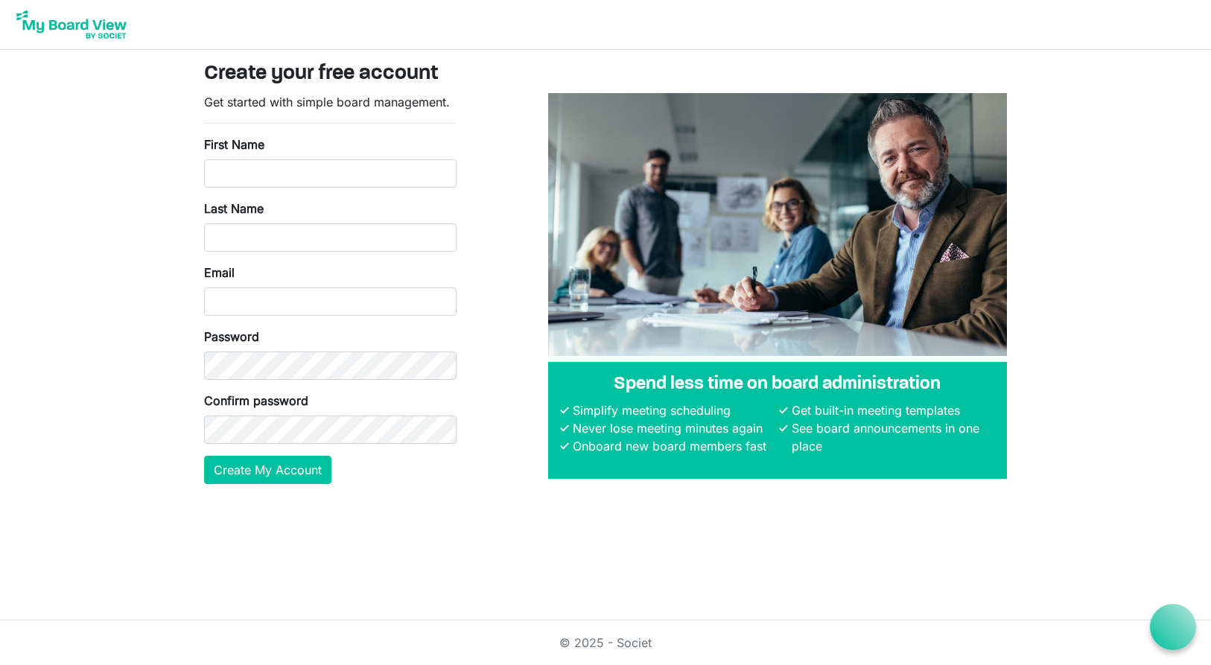 Image resolution: width=1211 pixels, height=665 pixels. I want to click on label: Confirm password, so click(256, 401).